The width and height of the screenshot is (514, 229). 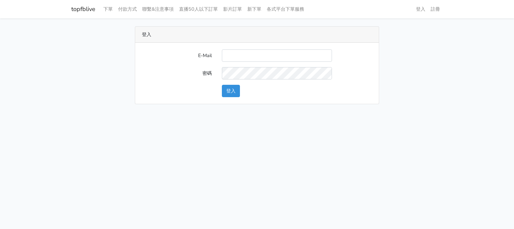 I want to click on a: 各式平台下單服務, so click(x=285, y=9).